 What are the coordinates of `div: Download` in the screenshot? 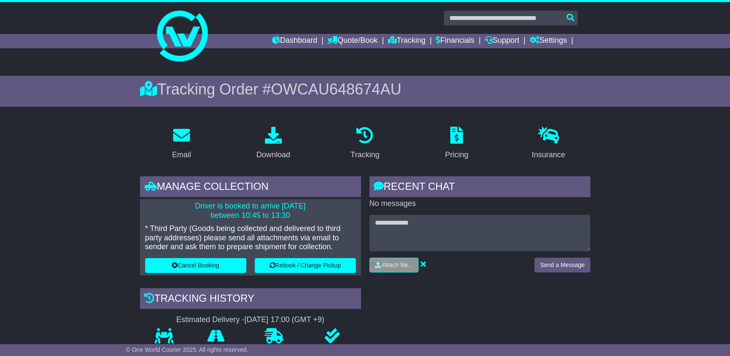 It's located at (273, 155).